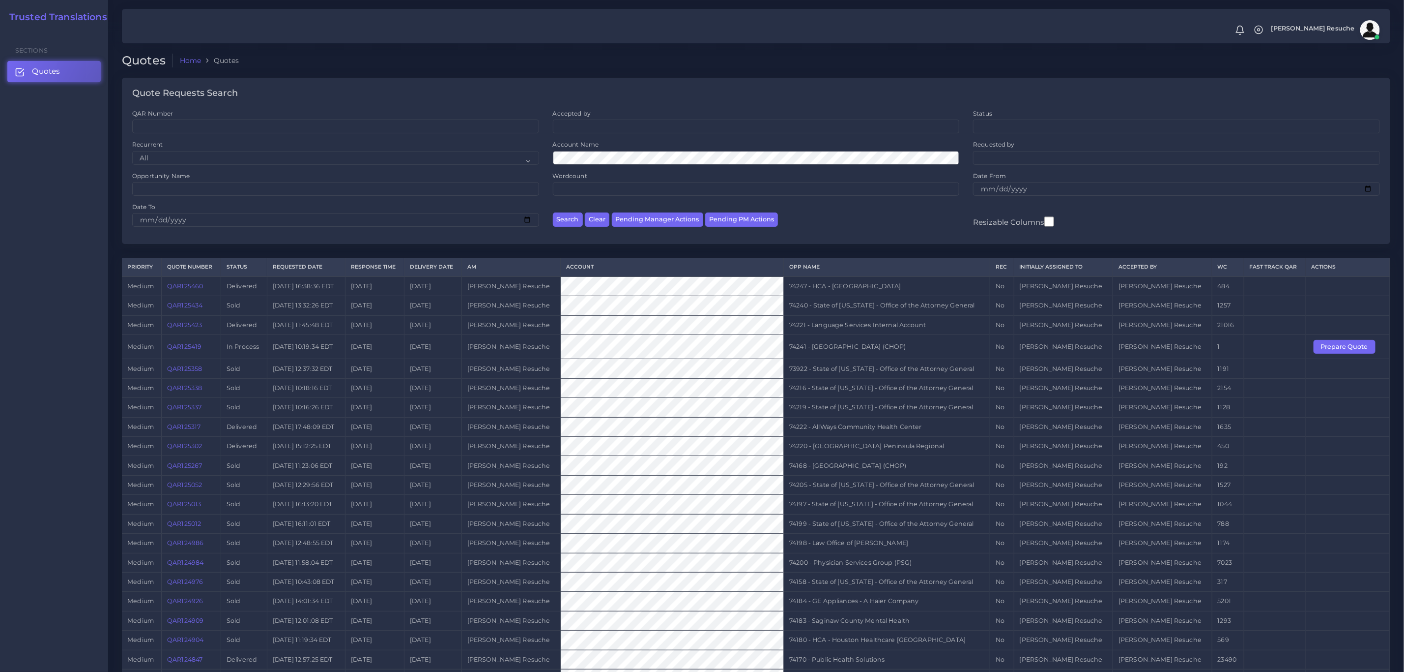  I want to click on th: AM, so click(511, 267).